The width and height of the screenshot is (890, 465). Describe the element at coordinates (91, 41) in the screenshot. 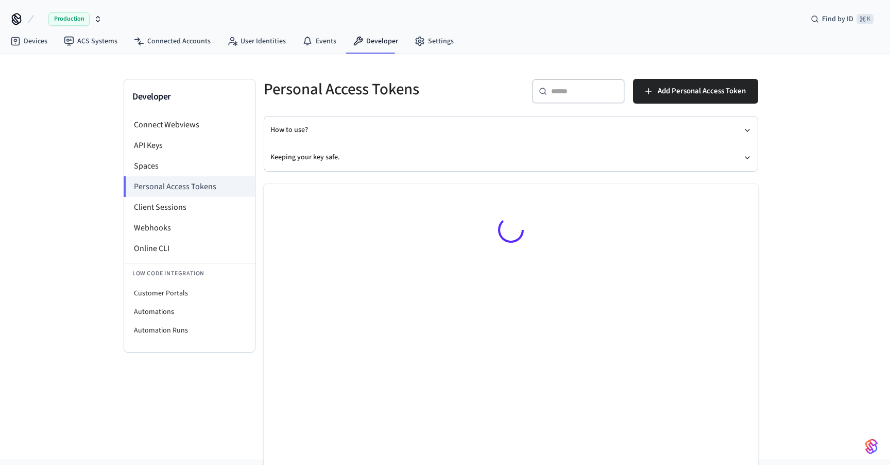

I see `a: ACS Systems` at that location.